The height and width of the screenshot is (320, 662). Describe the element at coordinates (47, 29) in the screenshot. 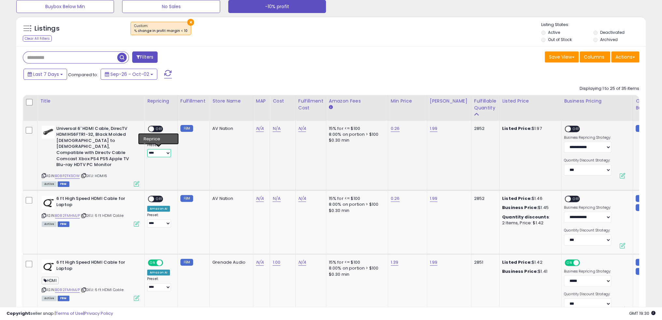

I see `h5: Listings` at that location.